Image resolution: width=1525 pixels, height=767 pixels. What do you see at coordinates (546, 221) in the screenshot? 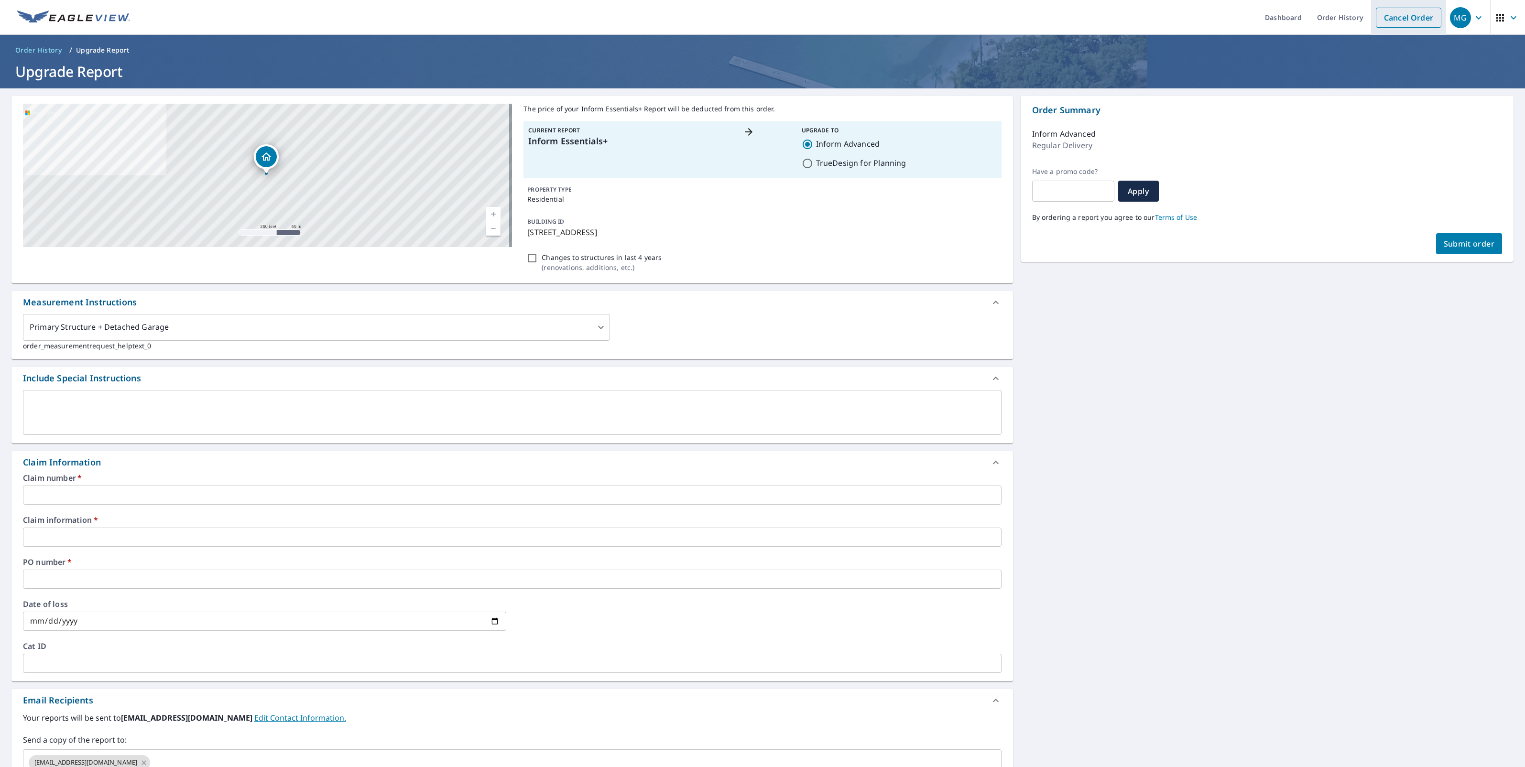
I see `p: BUILDING ID` at bounding box center [546, 221].